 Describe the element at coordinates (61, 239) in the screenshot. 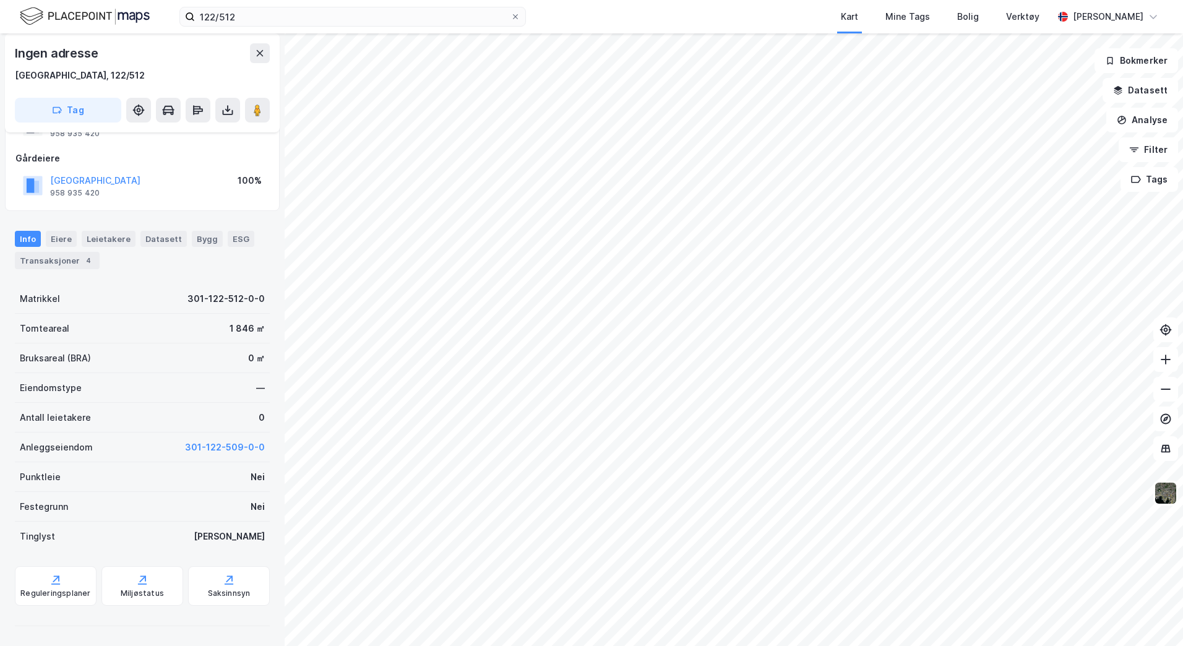

I see `div: Eiere` at that location.